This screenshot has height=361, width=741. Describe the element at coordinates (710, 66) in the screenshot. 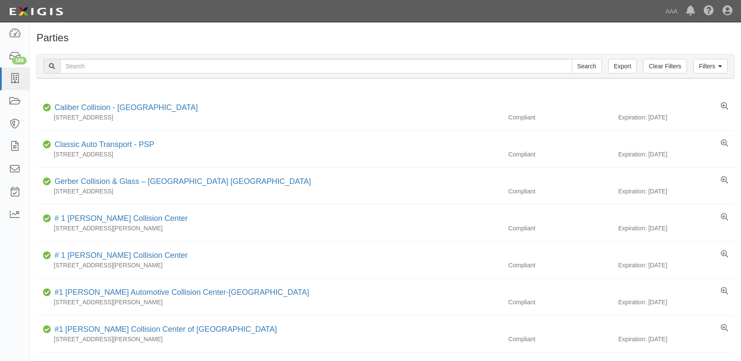

I see `a: Filters` at that location.